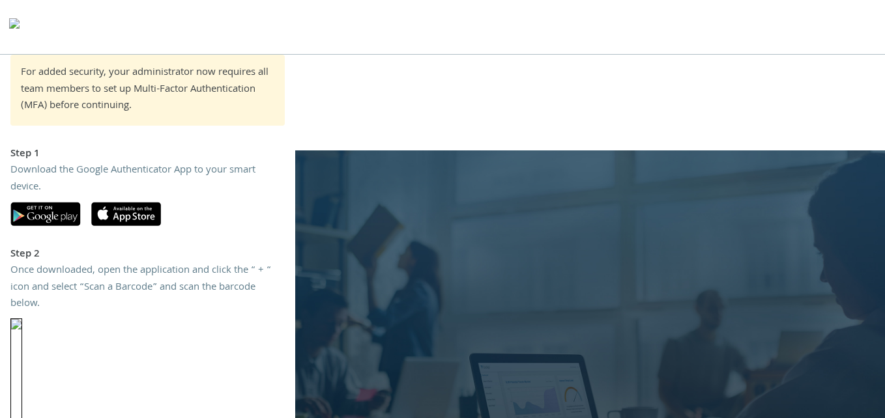 The image size is (885, 418). I want to click on div: Once downloaded, open the application and click the “ + “ icon and select “Scan a Barcode” and sc..., so click(147, 288).